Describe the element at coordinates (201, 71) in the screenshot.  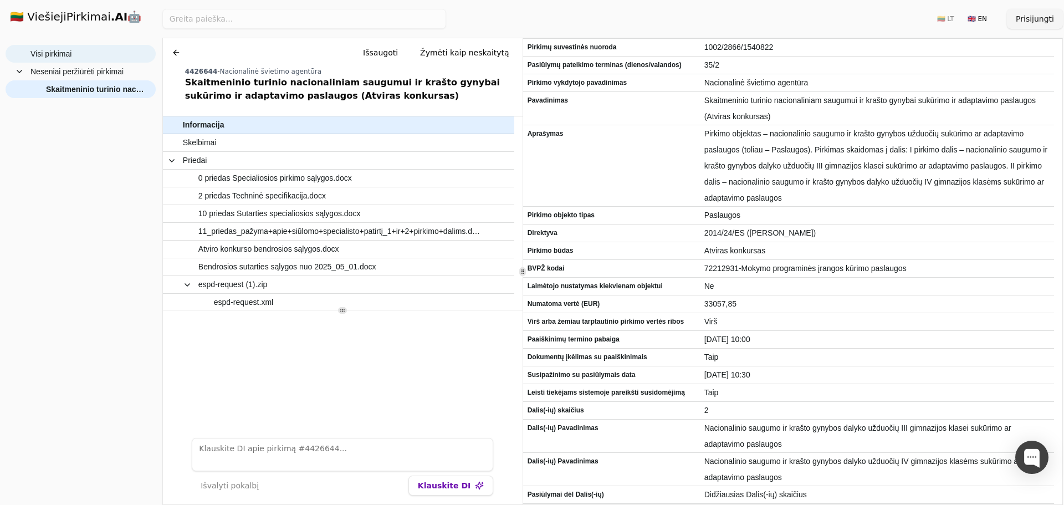
I see `span: 4426644` at that location.